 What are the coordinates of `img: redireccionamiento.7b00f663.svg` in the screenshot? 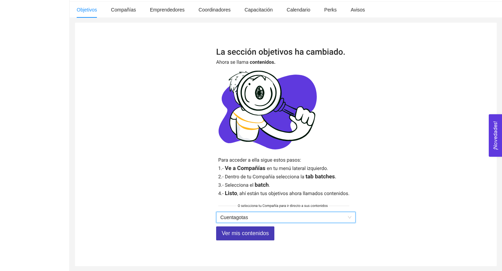 It's located at (286, 130).